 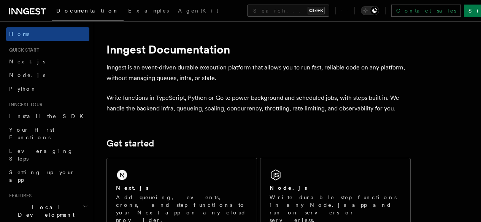 I want to click on span: Documentation, so click(x=87, y=11).